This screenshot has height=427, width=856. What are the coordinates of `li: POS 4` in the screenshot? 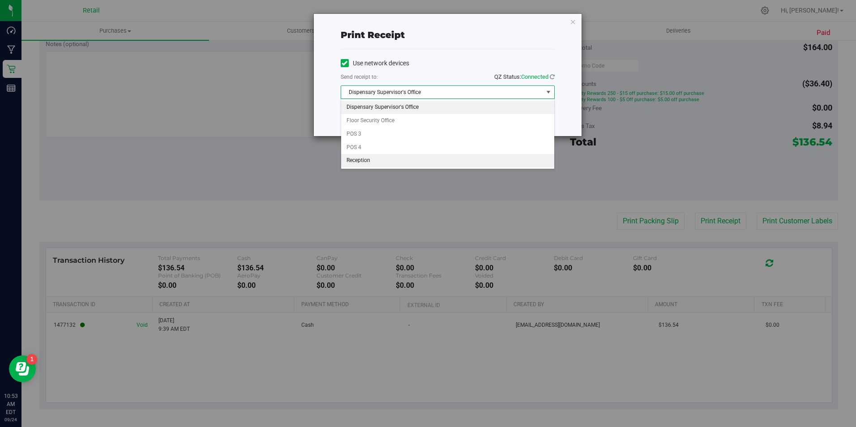 It's located at (448, 148).